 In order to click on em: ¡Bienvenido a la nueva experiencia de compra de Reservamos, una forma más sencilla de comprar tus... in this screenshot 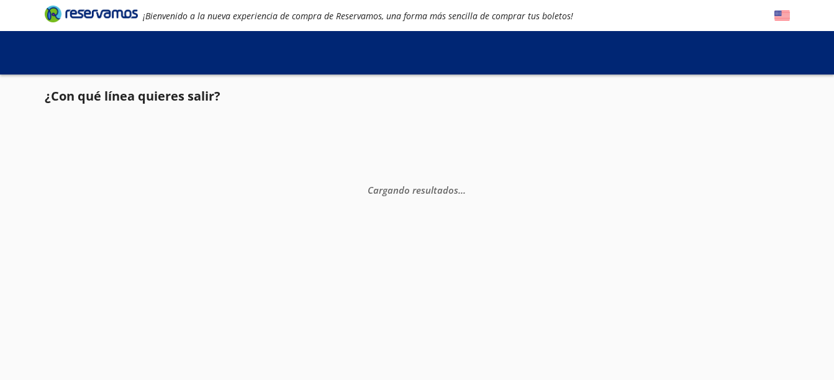, I will do `click(358, 16)`.